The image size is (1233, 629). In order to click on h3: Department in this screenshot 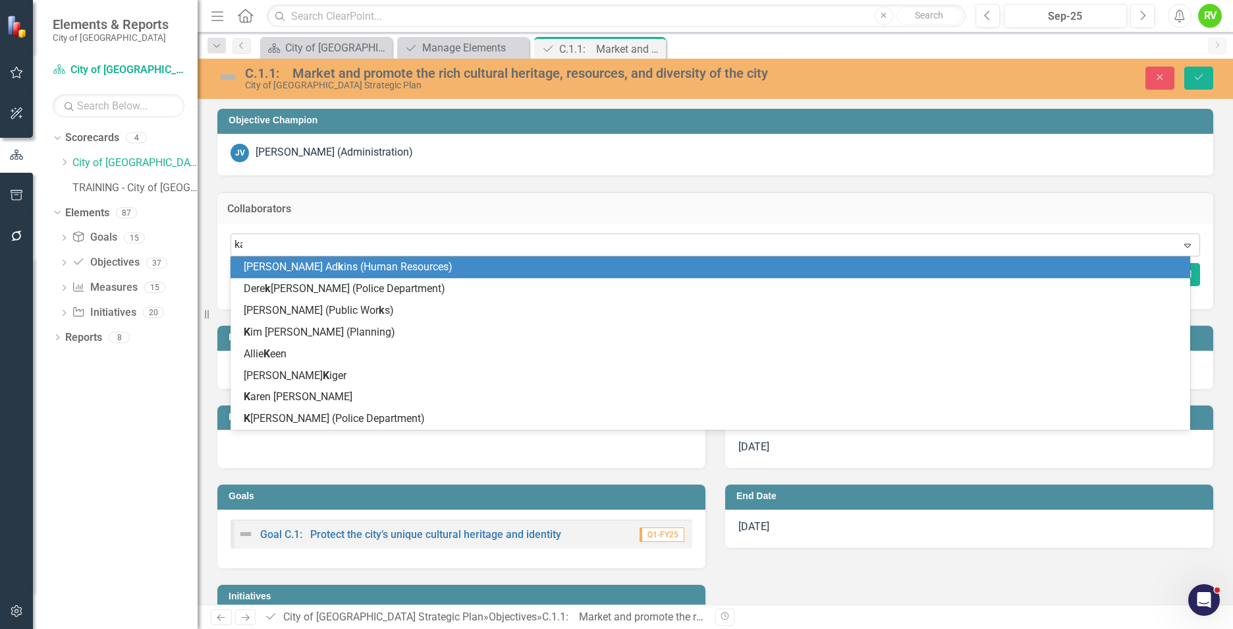, I will do `click(718, 337)`.